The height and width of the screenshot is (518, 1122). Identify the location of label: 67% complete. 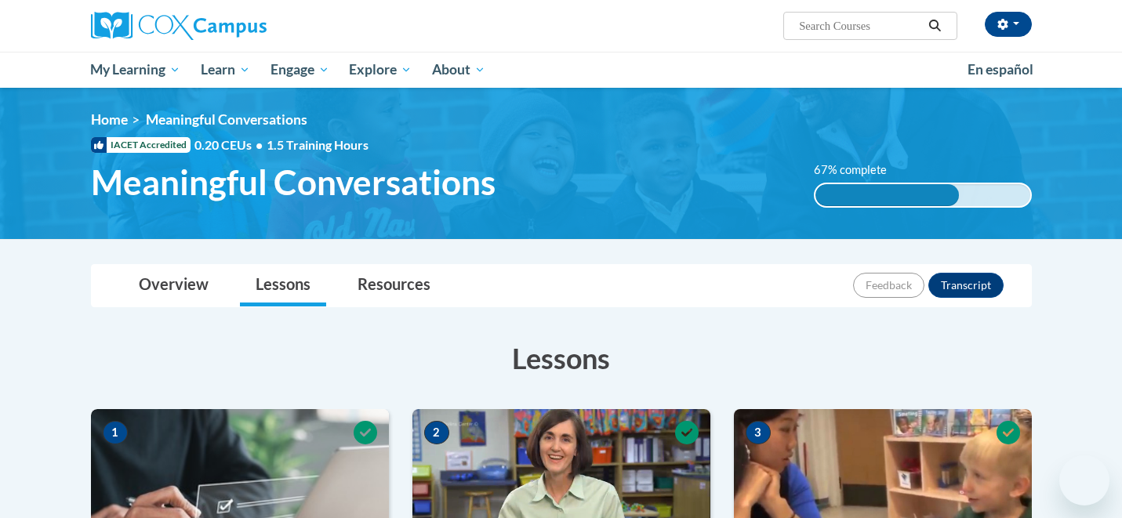
(859, 170).